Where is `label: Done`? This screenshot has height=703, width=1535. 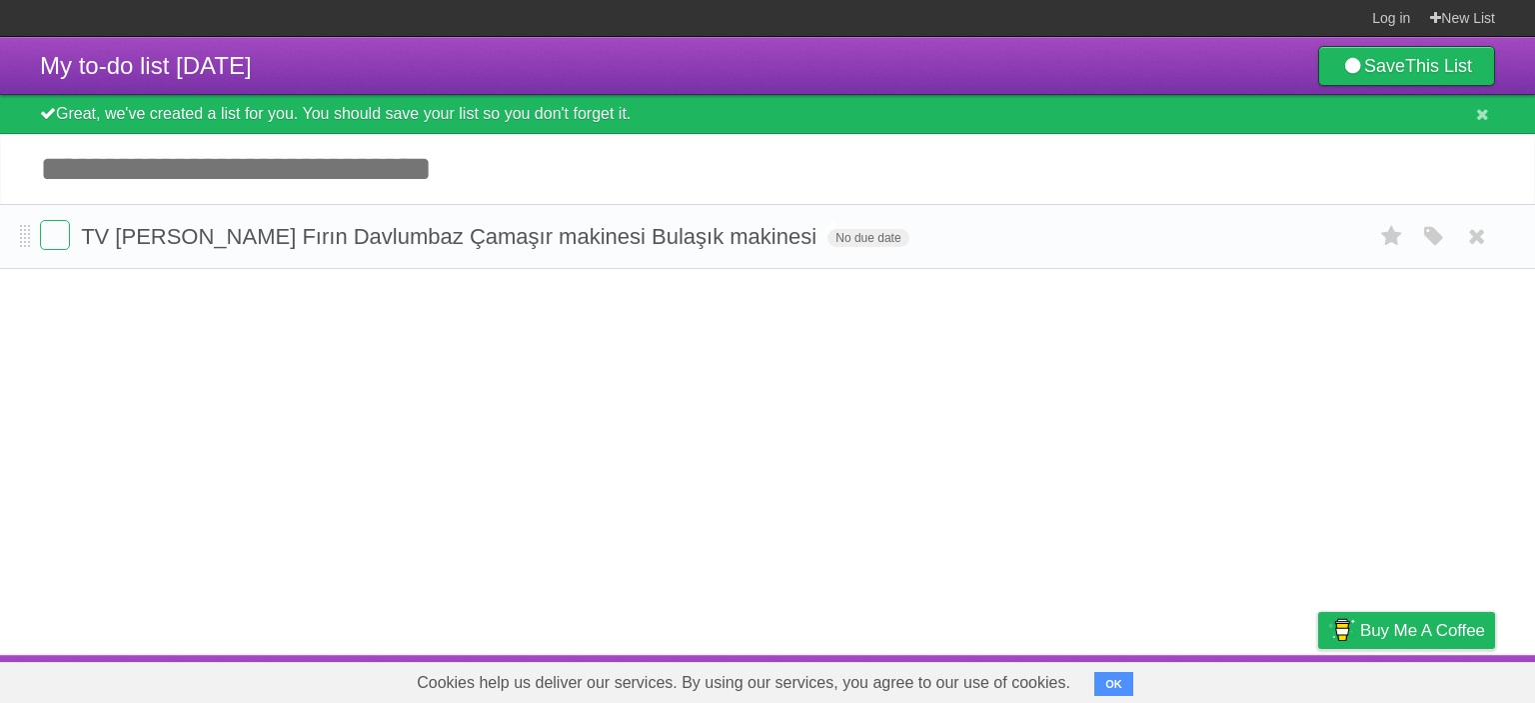
label: Done is located at coordinates (55, 235).